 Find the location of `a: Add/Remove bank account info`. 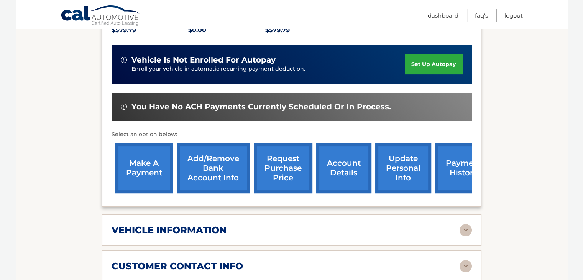

a: Add/Remove bank account info is located at coordinates (213, 168).